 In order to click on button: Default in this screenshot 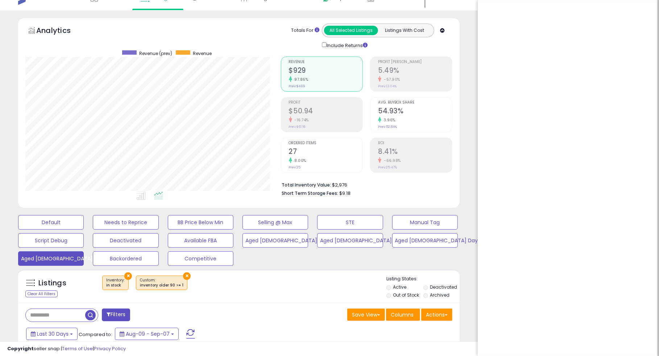, I will do `click(51, 223)`.